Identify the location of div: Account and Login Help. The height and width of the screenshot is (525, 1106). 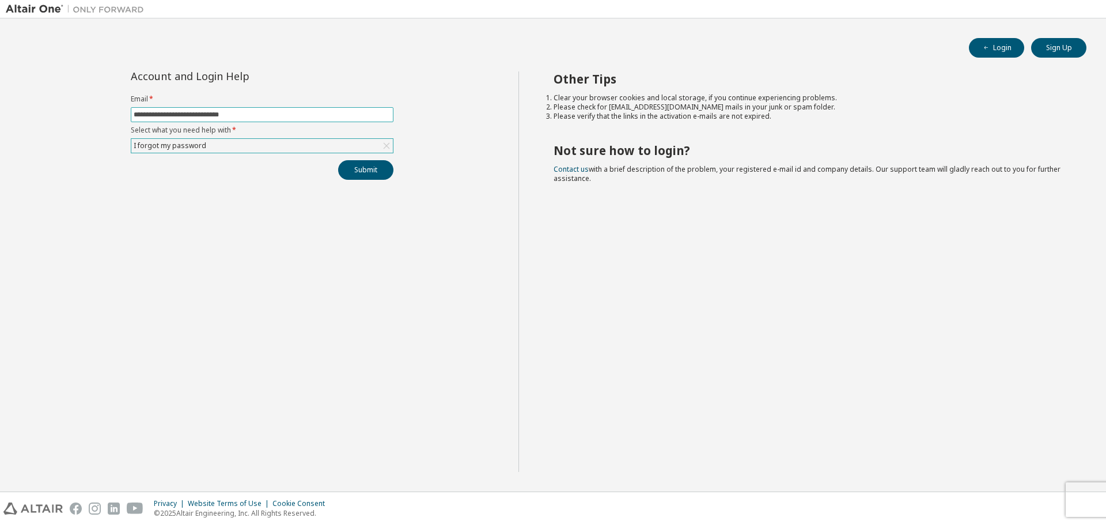
(236, 76).